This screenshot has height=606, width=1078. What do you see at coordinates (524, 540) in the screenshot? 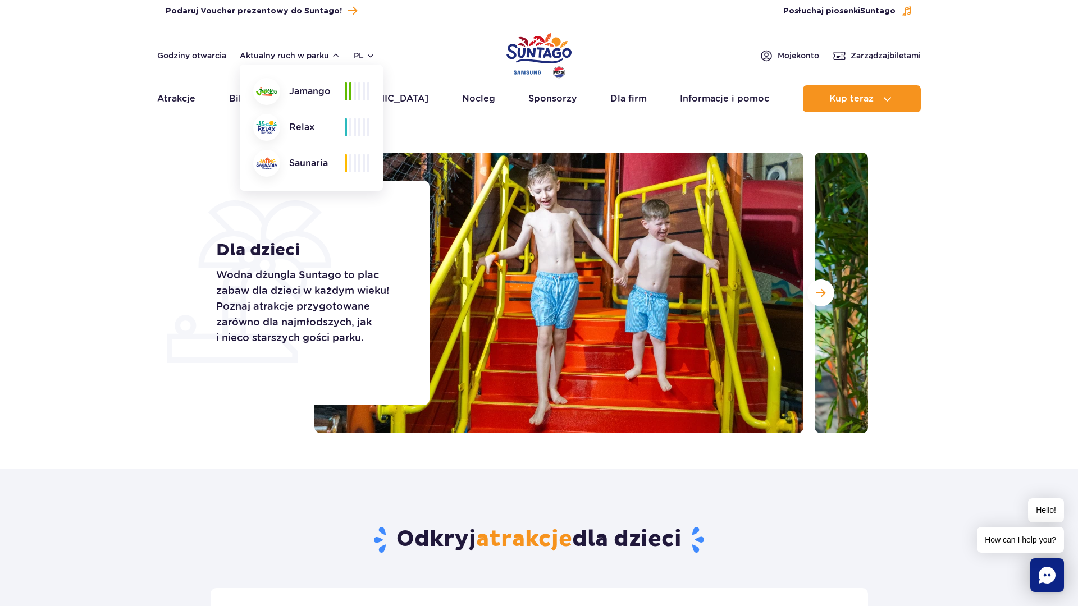
I see `span: atrakcje` at bounding box center [524, 540].